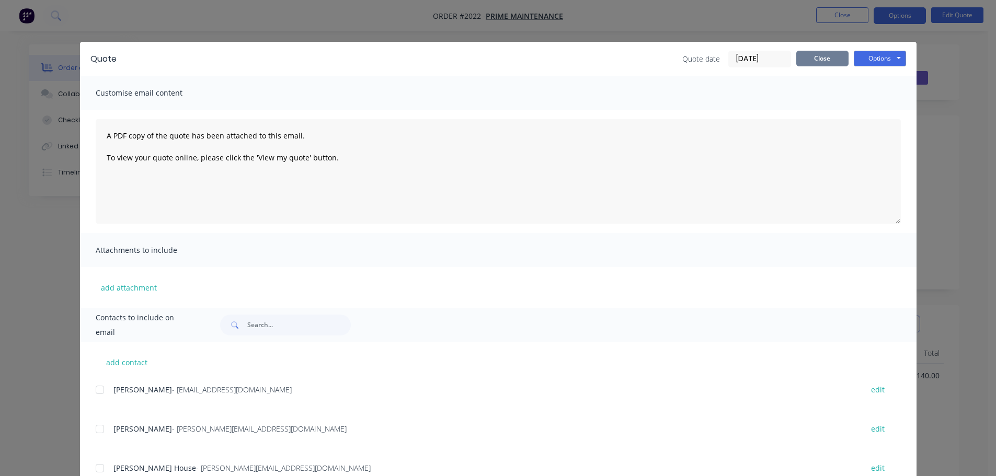  What do you see at coordinates (701, 59) in the screenshot?
I see `span: Quote date` at bounding box center [701, 59].